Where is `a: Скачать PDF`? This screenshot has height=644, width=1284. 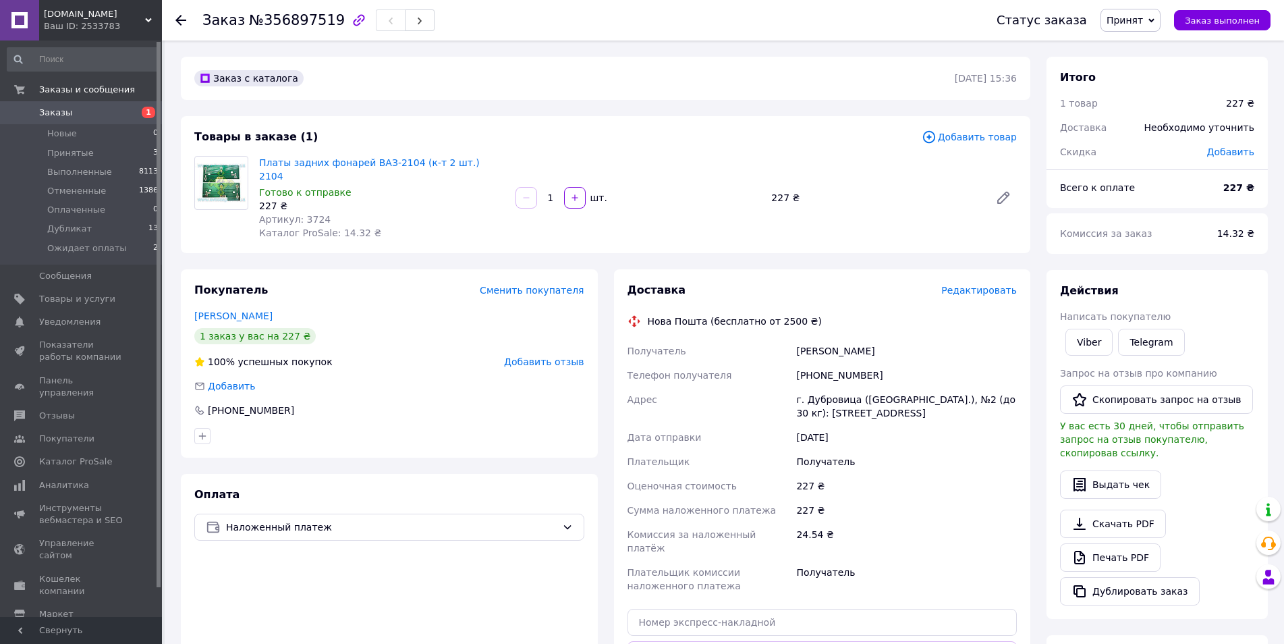 a: Скачать PDF is located at coordinates (1113, 524).